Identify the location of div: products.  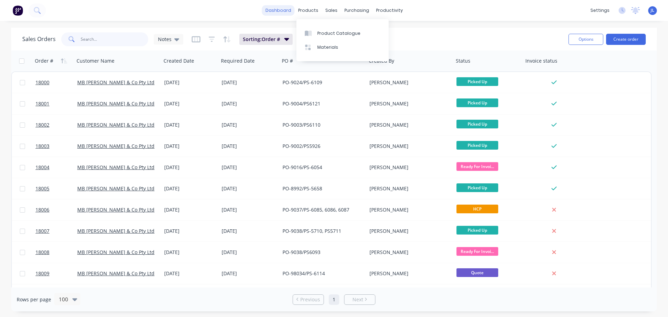
(308, 10).